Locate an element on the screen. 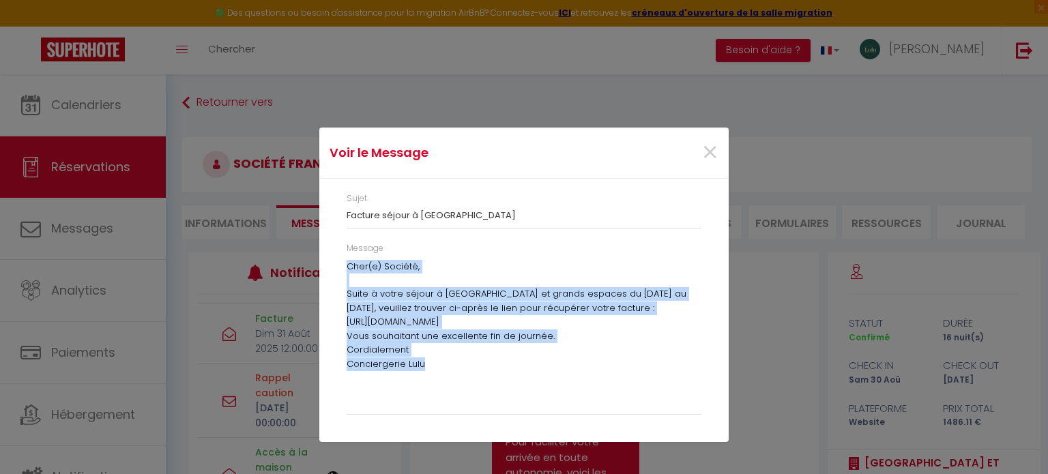 The width and height of the screenshot is (1048, 474). p: Conciergerie Lulu is located at coordinates (524, 364).